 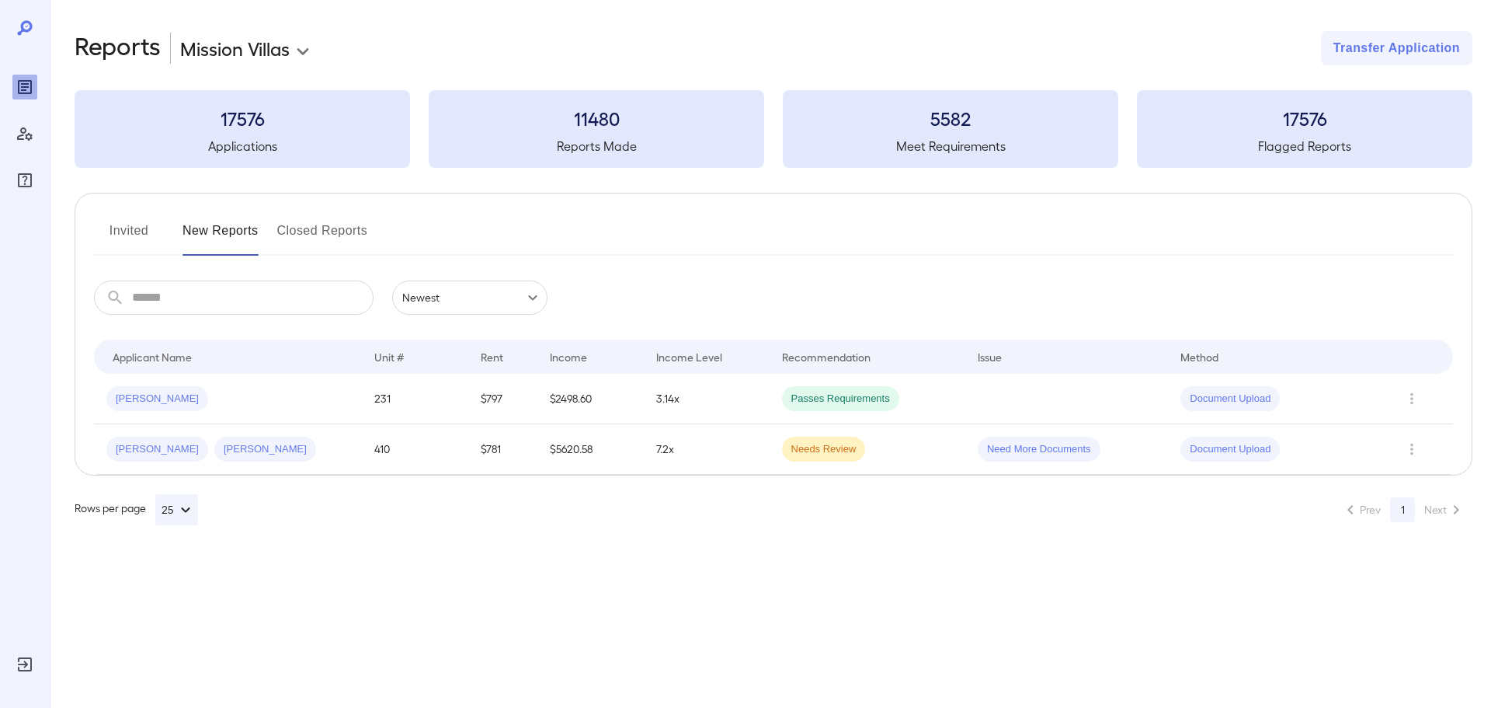 What do you see at coordinates (1397, 48) in the screenshot?
I see `button: Transfer Application` at bounding box center [1397, 48].